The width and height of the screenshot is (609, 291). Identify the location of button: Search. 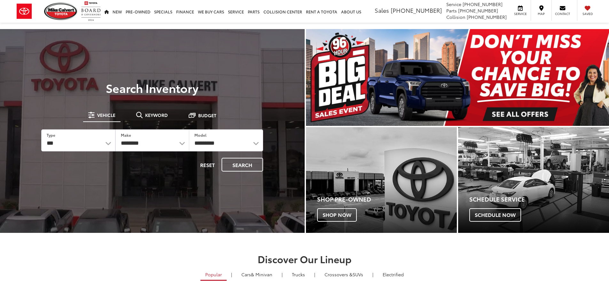
(242, 165).